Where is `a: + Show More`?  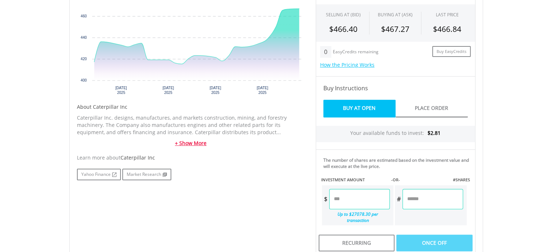
a: + Show More is located at coordinates (191, 143).